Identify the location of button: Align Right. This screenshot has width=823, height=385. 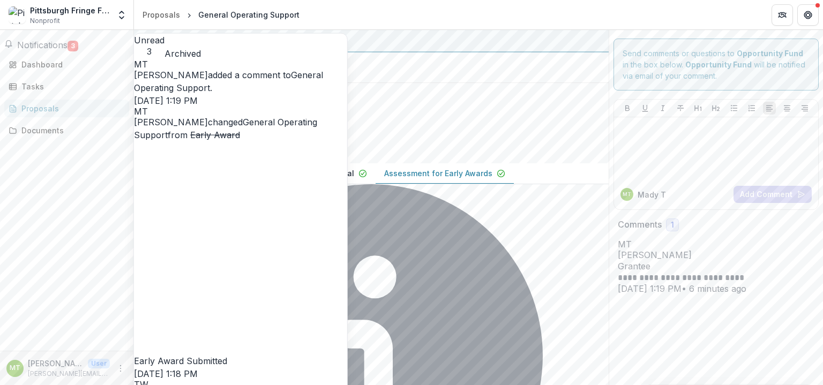
(804, 108).